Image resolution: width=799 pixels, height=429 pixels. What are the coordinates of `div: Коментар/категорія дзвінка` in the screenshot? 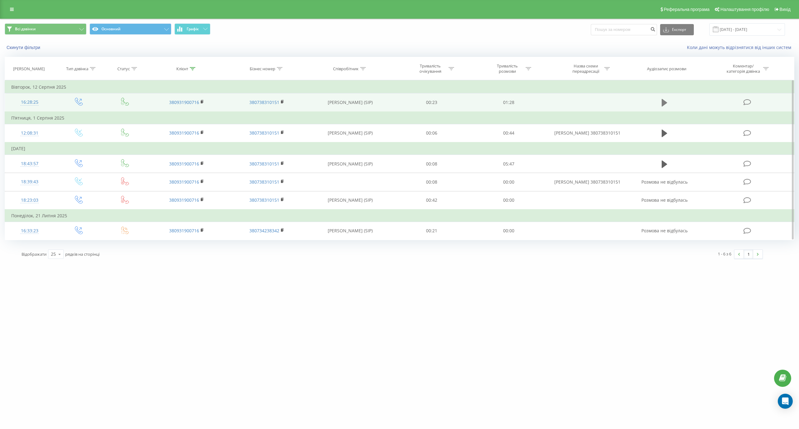 It's located at (743, 69).